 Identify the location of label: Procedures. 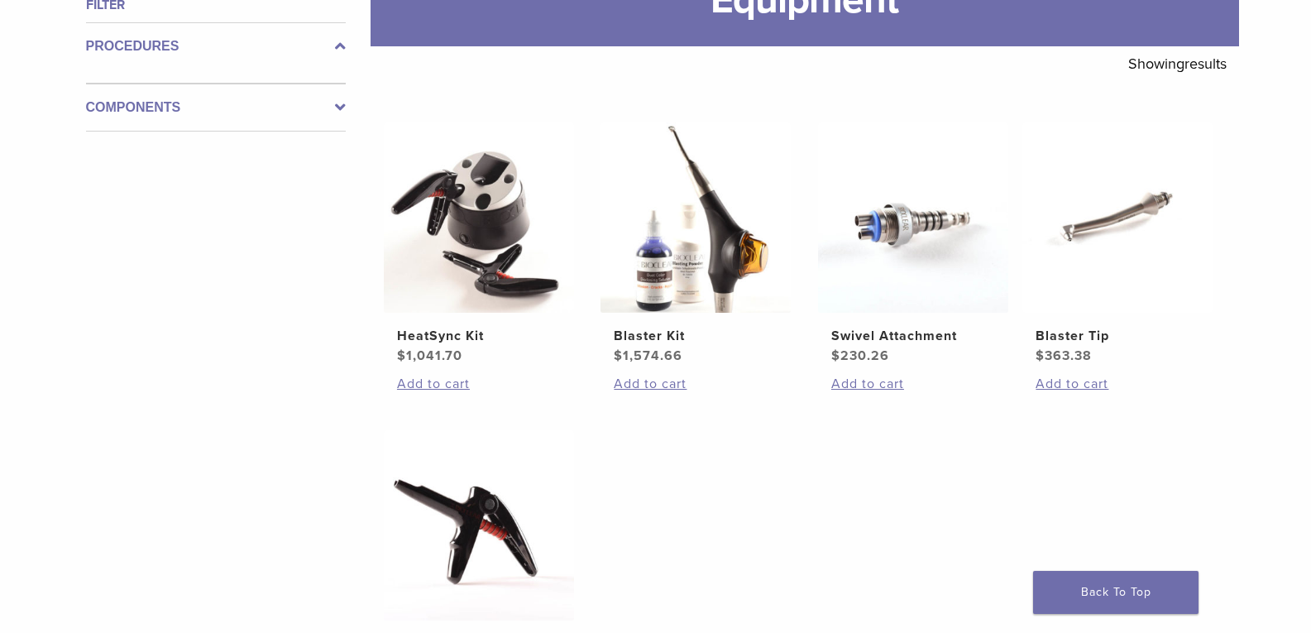
(216, 46).